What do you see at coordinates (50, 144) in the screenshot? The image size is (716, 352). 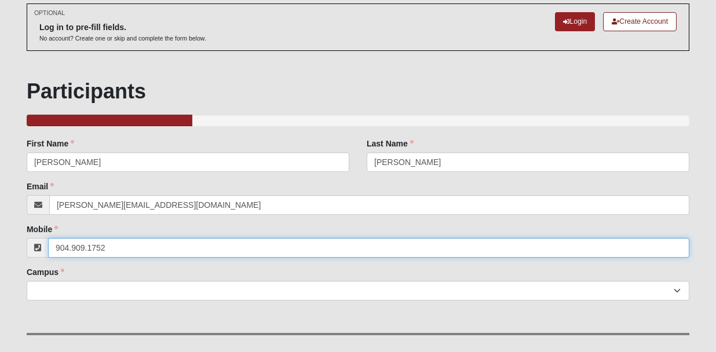 I see `label: First Name` at bounding box center [50, 144].